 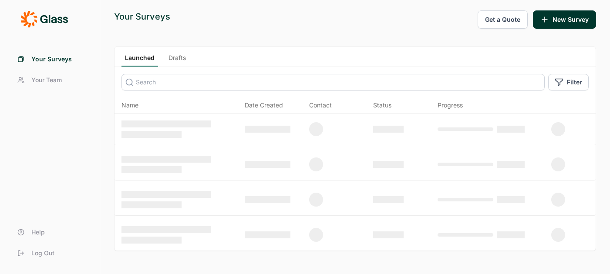 What do you see at coordinates (177, 60) in the screenshot?
I see `a: Drafts` at bounding box center [177, 60].